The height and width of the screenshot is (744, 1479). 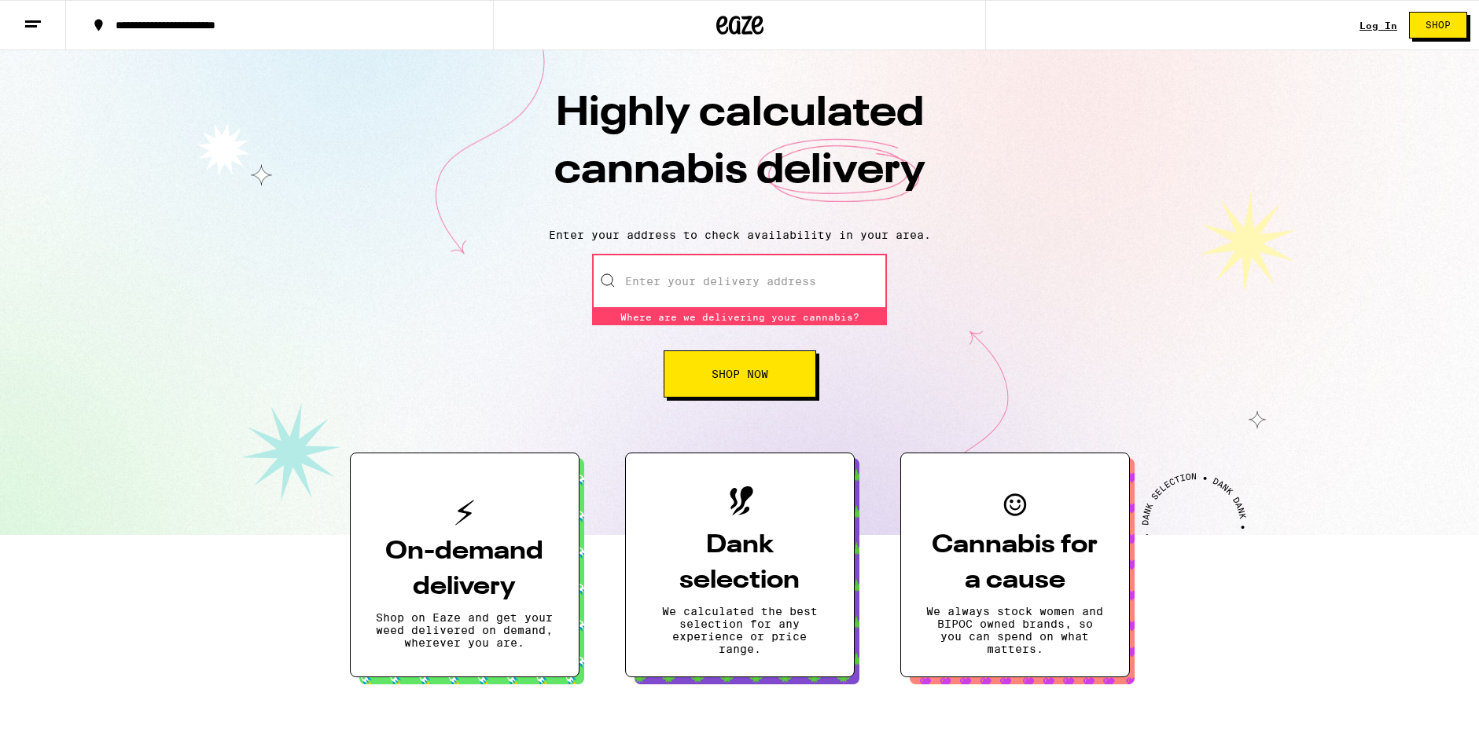 What do you see at coordinates (739, 235) in the screenshot?
I see `p: Enter your address to check availability in your area.` at bounding box center [739, 235].